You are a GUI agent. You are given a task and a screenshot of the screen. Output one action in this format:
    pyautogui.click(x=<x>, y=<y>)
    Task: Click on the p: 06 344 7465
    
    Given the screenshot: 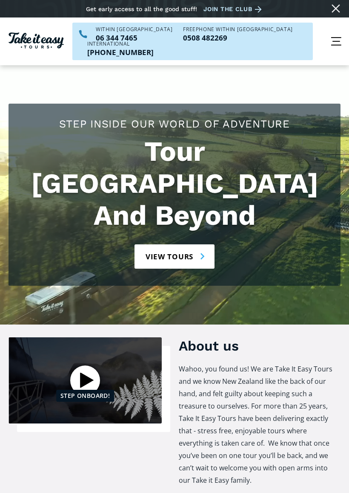 What is the action you would take?
    pyautogui.click(x=134, y=37)
    